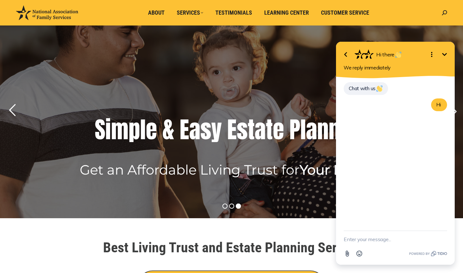 The width and height of the screenshot is (463, 273). What do you see at coordinates (286, 13) in the screenshot?
I see `span: Learning Center` at bounding box center [286, 13].